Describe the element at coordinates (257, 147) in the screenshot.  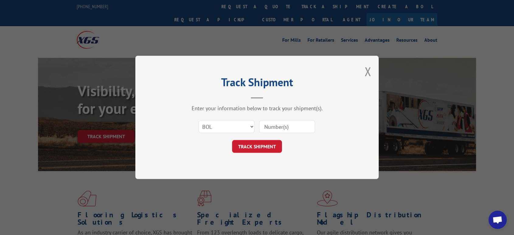
I see `button: TRACK SHIPMENT` at that location.